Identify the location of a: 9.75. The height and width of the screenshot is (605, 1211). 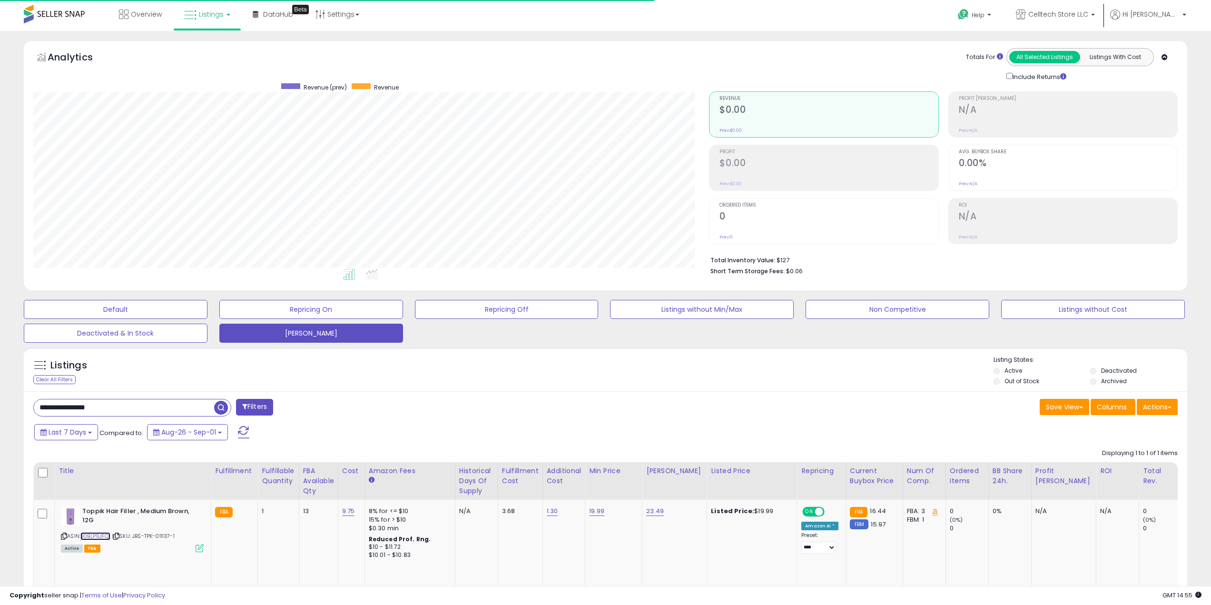
(348, 511).